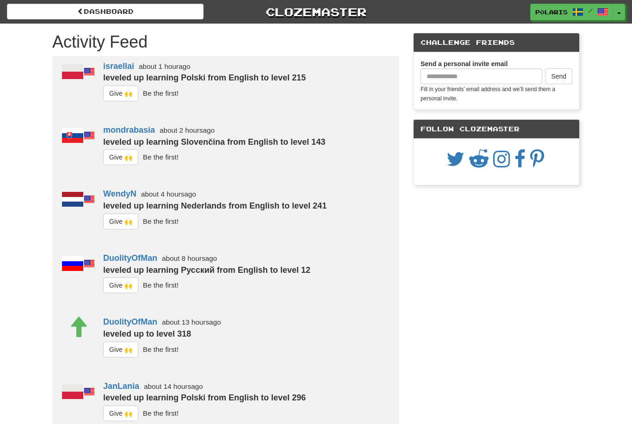  I want to click on small: about 14 hours ago, so click(173, 386).